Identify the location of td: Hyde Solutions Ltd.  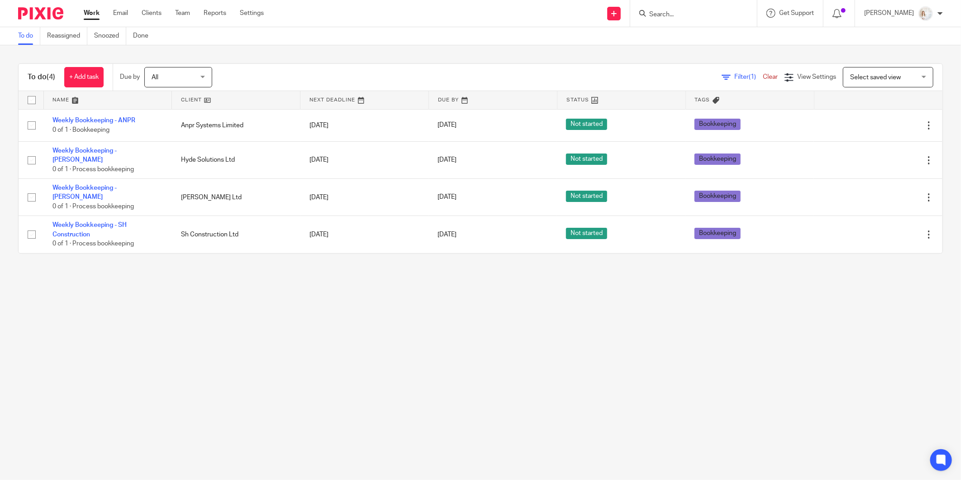
(236, 160).